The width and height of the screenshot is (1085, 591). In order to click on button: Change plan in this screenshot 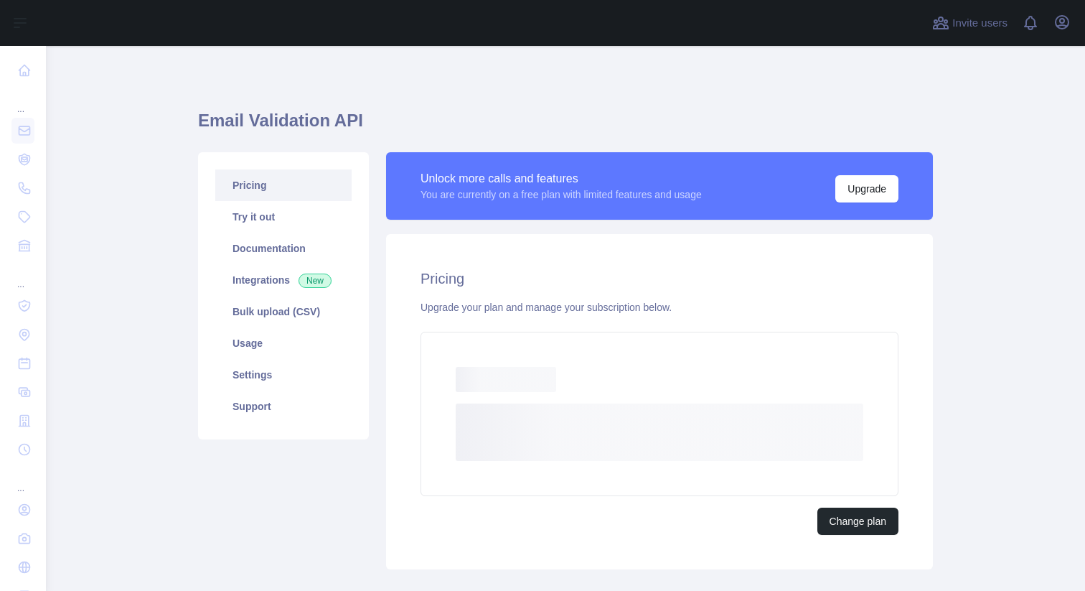, I will do `click(858, 521)`.